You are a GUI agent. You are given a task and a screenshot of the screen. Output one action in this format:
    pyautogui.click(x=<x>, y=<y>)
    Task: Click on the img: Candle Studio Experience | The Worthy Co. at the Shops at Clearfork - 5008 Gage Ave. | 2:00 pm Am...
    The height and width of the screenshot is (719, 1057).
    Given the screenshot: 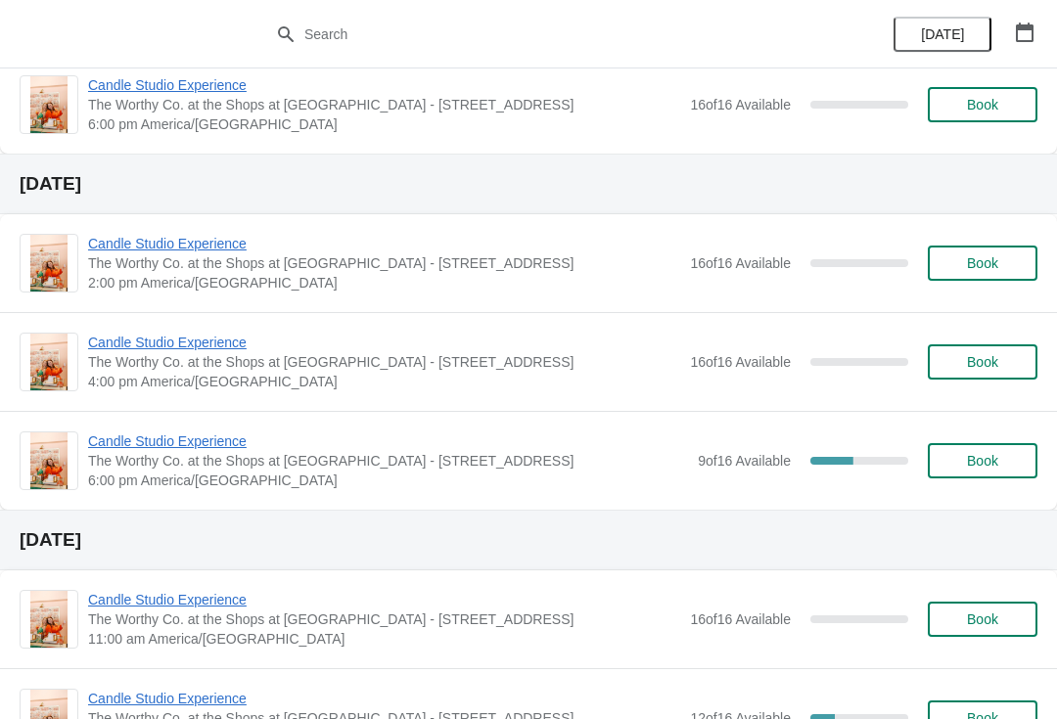 What is the action you would take?
    pyautogui.click(x=49, y=263)
    